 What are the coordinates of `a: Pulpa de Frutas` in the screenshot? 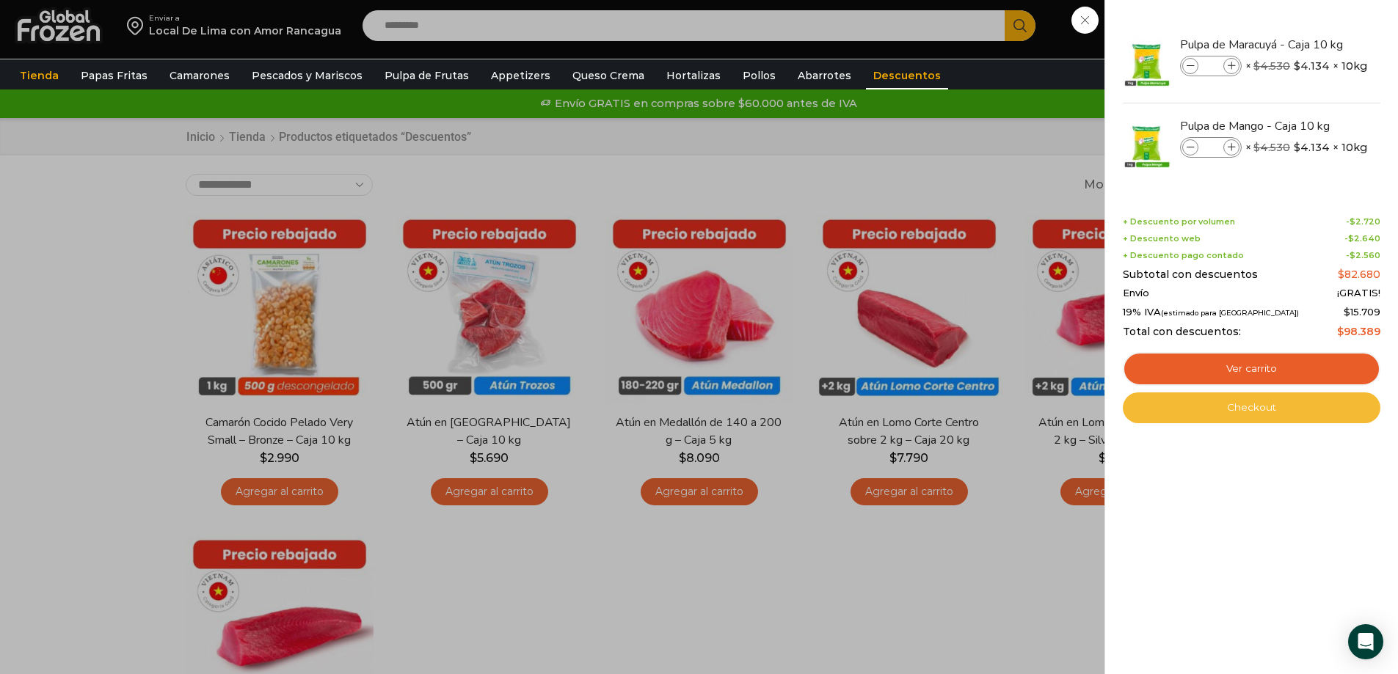 It's located at (426, 76).